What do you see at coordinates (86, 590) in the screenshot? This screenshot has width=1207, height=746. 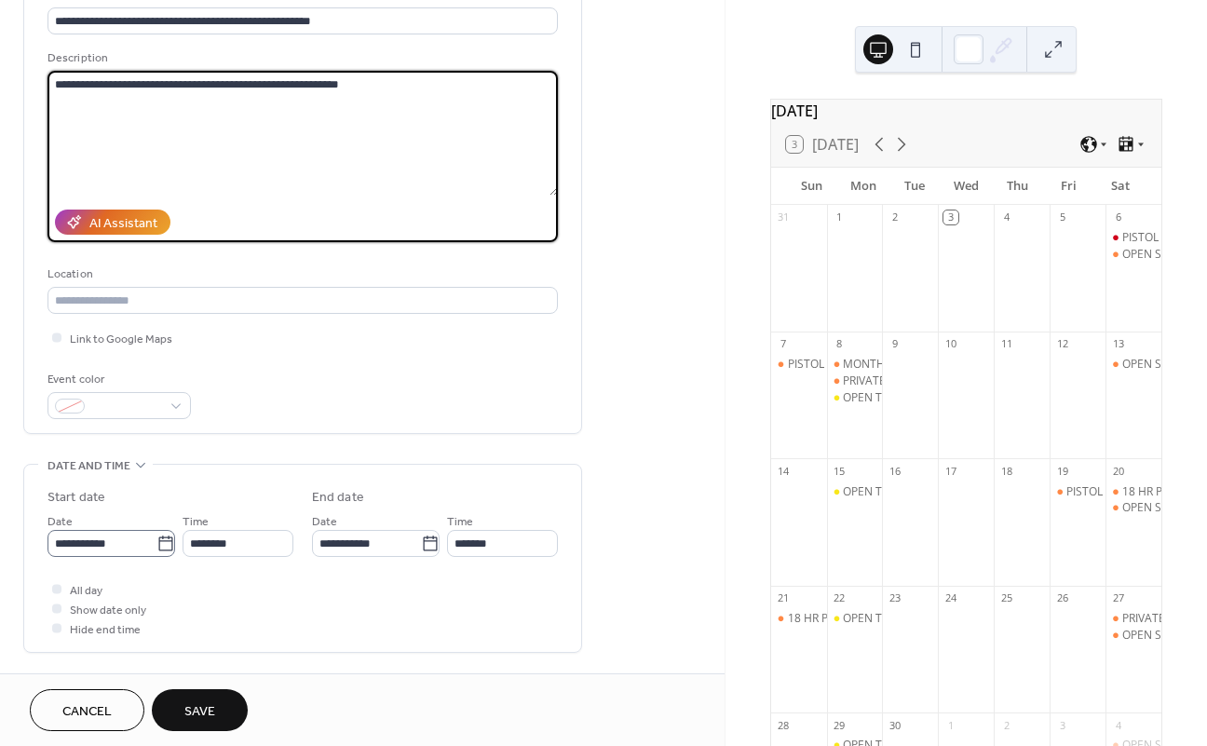 I see `span: All day` at bounding box center [86, 590].